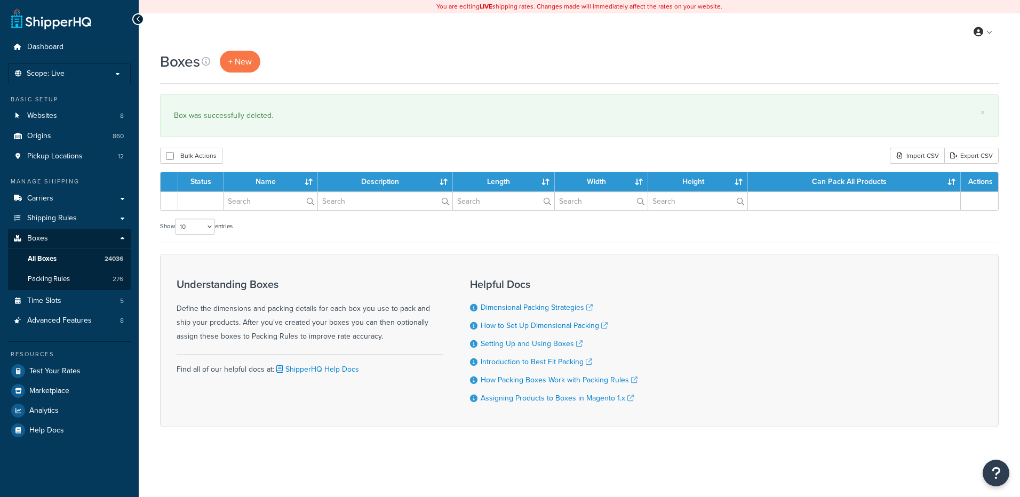 This screenshot has height=497, width=1020. What do you see at coordinates (69, 430) in the screenshot?
I see `li: Help Docs` at bounding box center [69, 430].